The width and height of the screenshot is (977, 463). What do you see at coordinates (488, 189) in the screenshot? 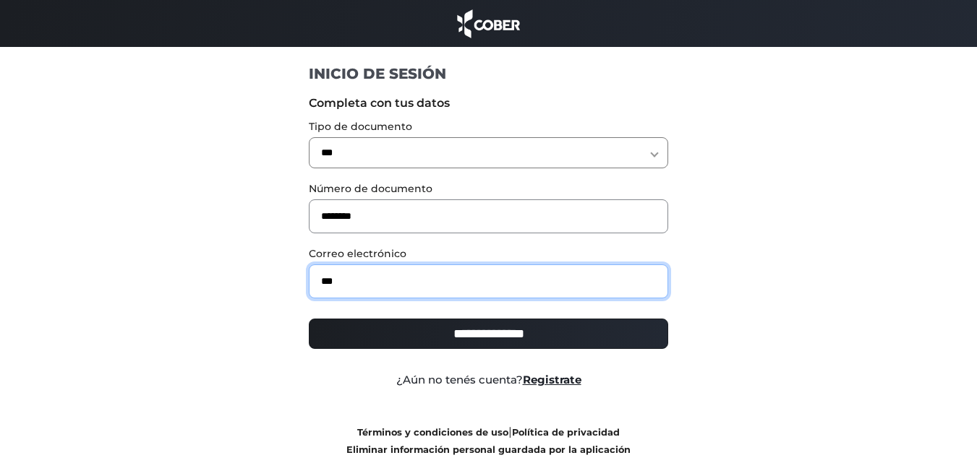
I see `label: Número de documento` at bounding box center [488, 189].